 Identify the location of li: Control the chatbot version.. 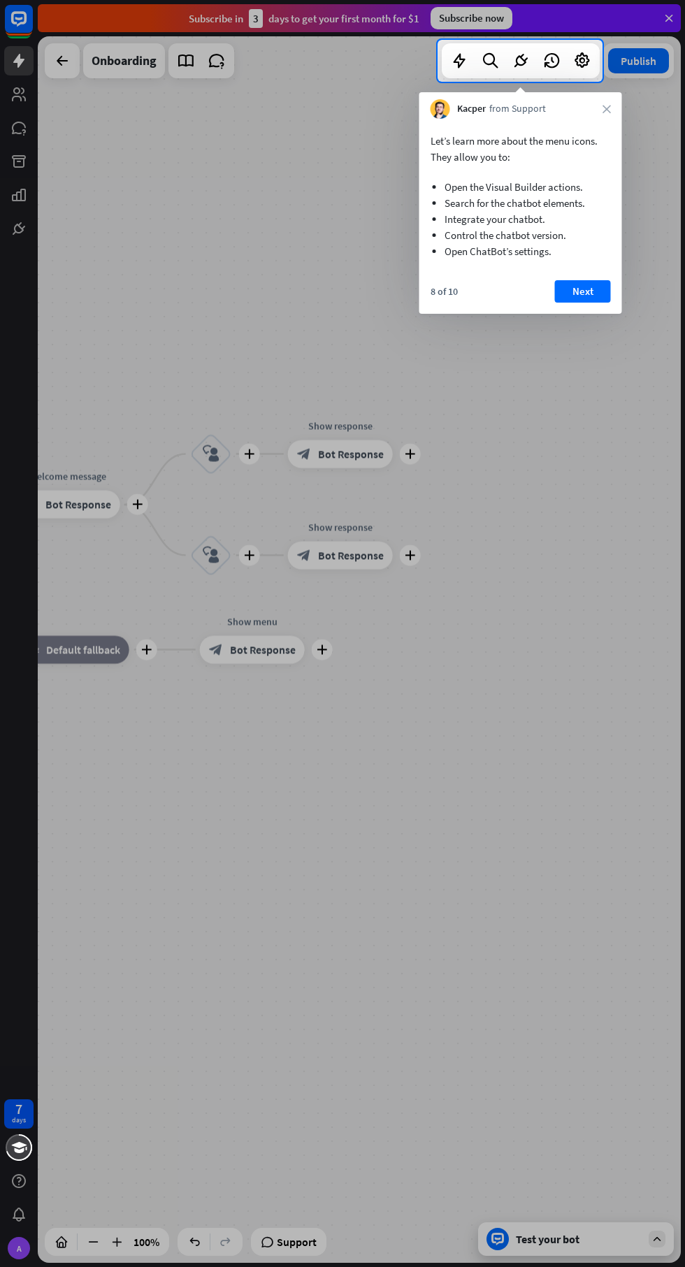
(521, 235).